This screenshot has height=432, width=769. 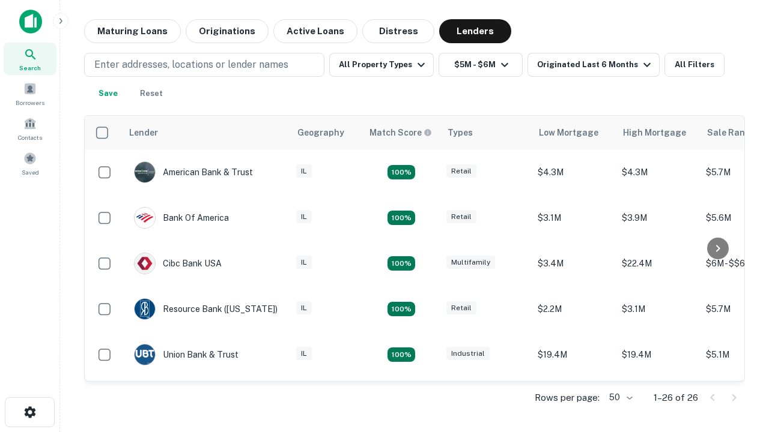 I want to click on td: $22.4M, so click(x=658, y=264).